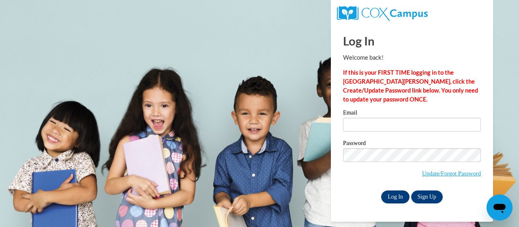  I want to click on a: Sign Up, so click(427, 197).